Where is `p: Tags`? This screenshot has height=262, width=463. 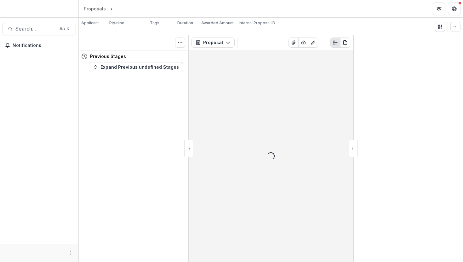
p: Tags is located at coordinates (155, 23).